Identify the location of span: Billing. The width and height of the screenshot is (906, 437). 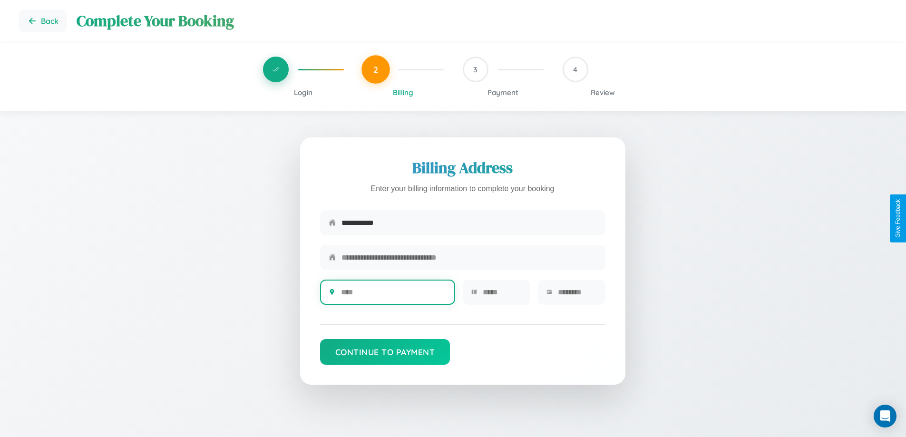
(403, 92).